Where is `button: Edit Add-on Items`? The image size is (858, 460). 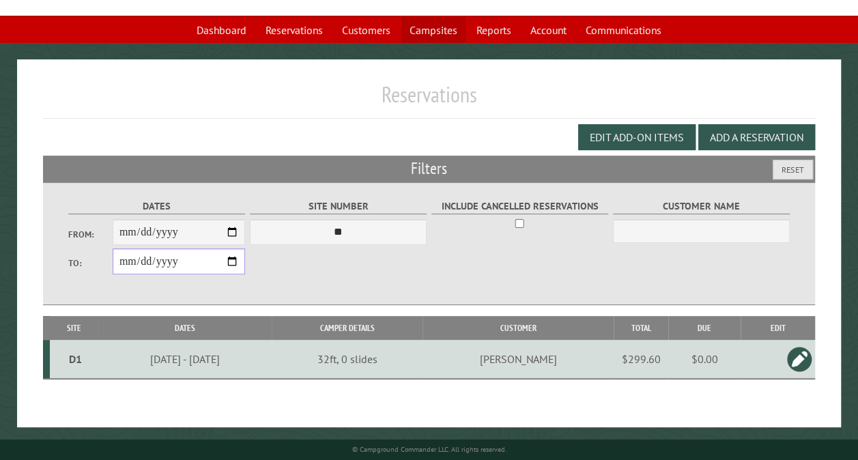
button: Edit Add-on Items is located at coordinates (637, 137).